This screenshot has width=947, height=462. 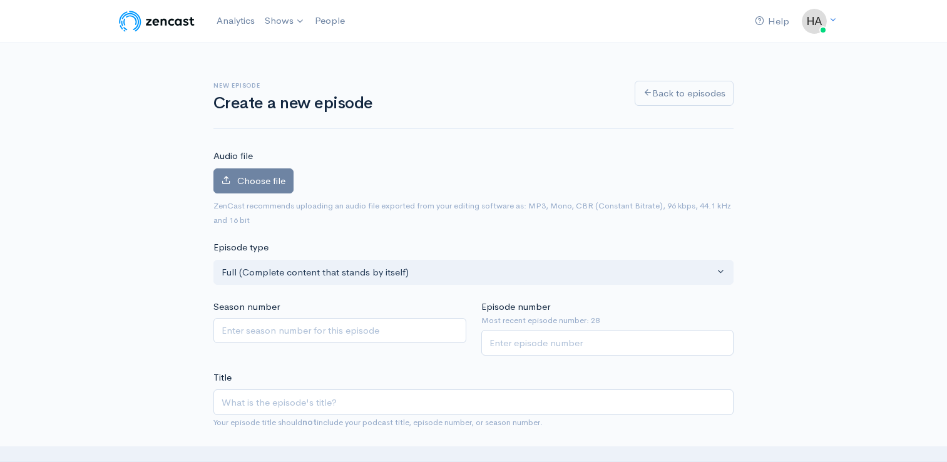 What do you see at coordinates (222, 378) in the screenshot?
I see `label: Title` at bounding box center [222, 378].